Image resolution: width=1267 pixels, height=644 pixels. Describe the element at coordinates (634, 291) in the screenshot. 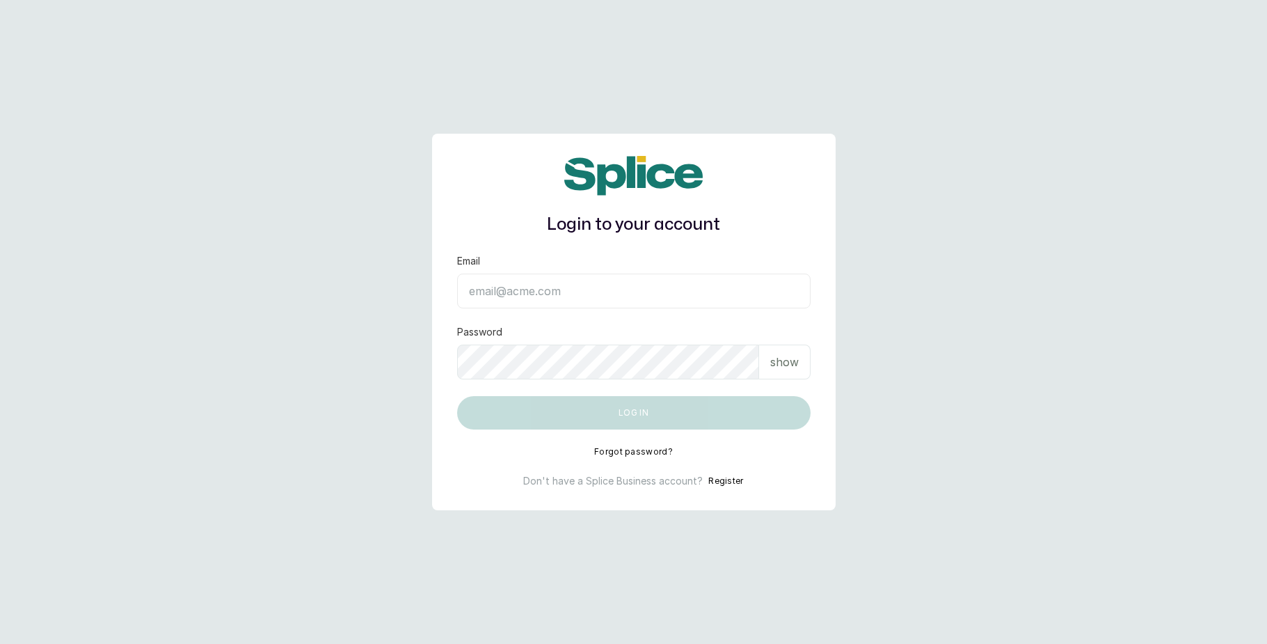

I see `input: email@acme.com` at that location.